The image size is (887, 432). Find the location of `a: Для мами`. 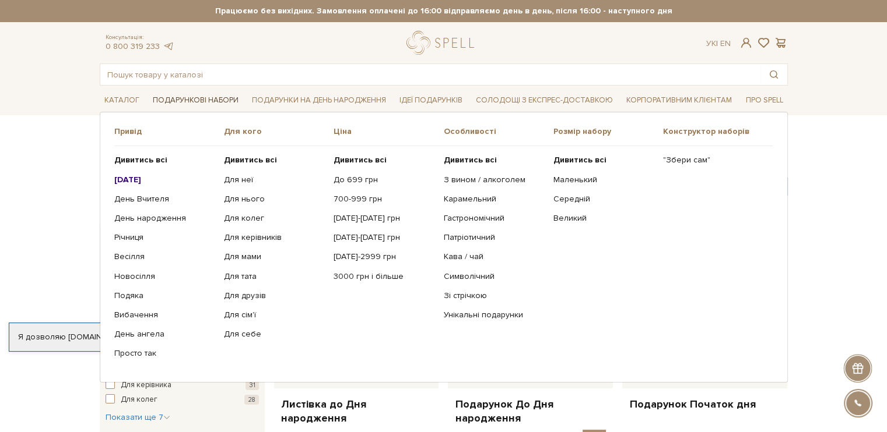

a: Для мами is located at coordinates (274, 257).